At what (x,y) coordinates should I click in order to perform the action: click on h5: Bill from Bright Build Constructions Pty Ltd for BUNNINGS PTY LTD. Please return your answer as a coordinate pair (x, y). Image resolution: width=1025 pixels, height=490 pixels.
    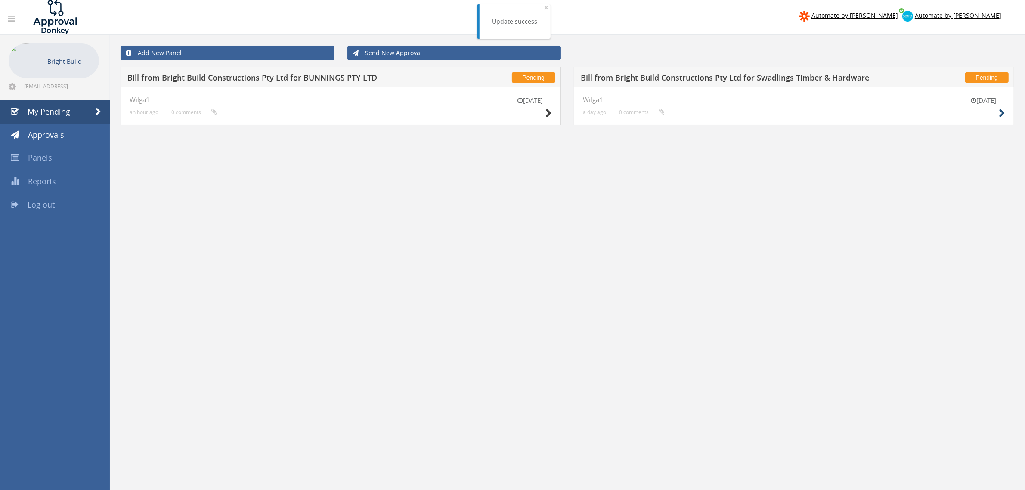
    Looking at the image, I should click on (277, 79).